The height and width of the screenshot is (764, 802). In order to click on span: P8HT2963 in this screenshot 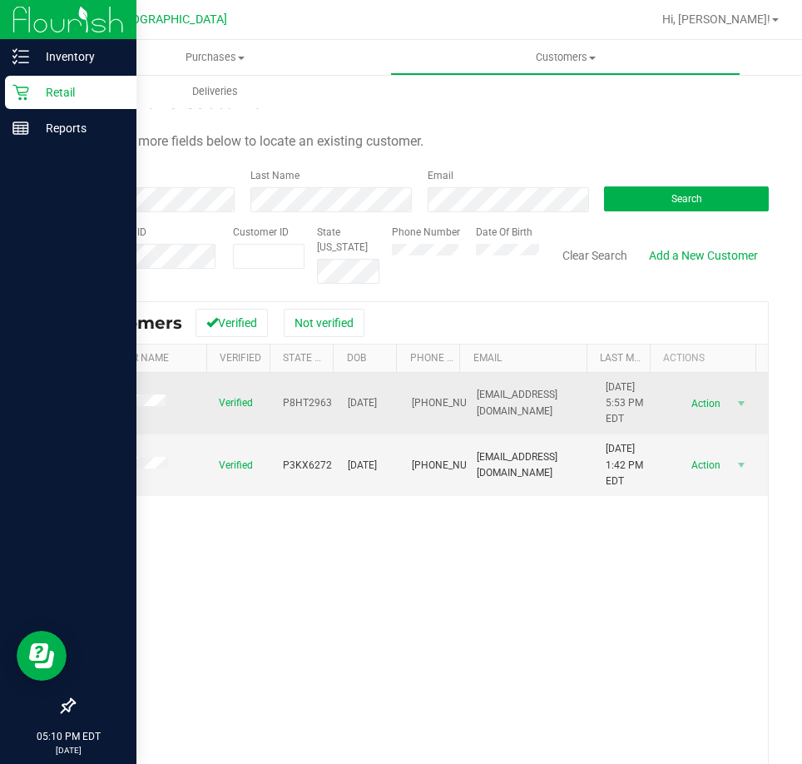, I will do `click(307, 403)`.